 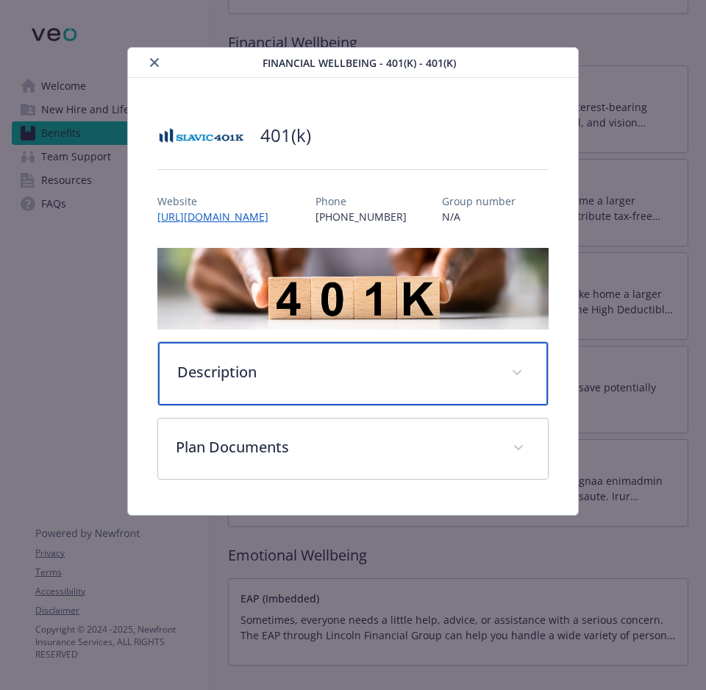 What do you see at coordinates (335, 447) in the screenshot?
I see `p: Plan Documents` at bounding box center [335, 447].